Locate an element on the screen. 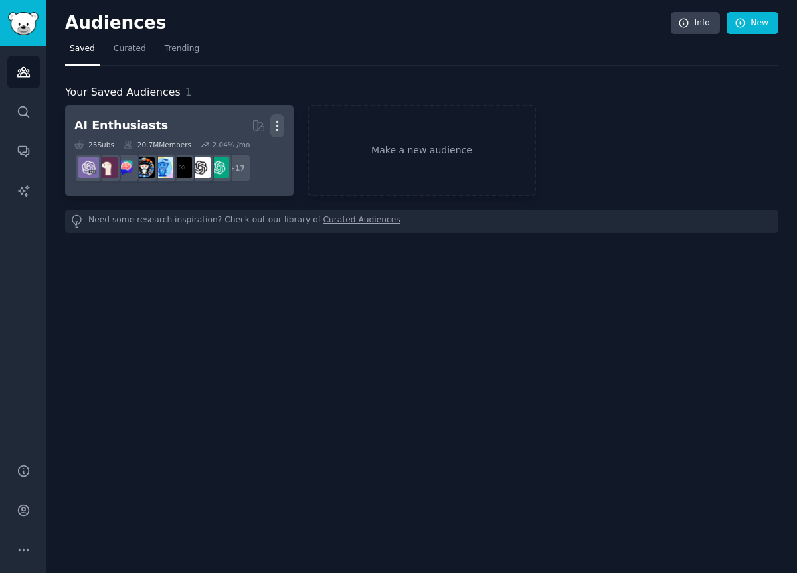 The image size is (797, 573). a: Make a new audience is located at coordinates (422, 150).